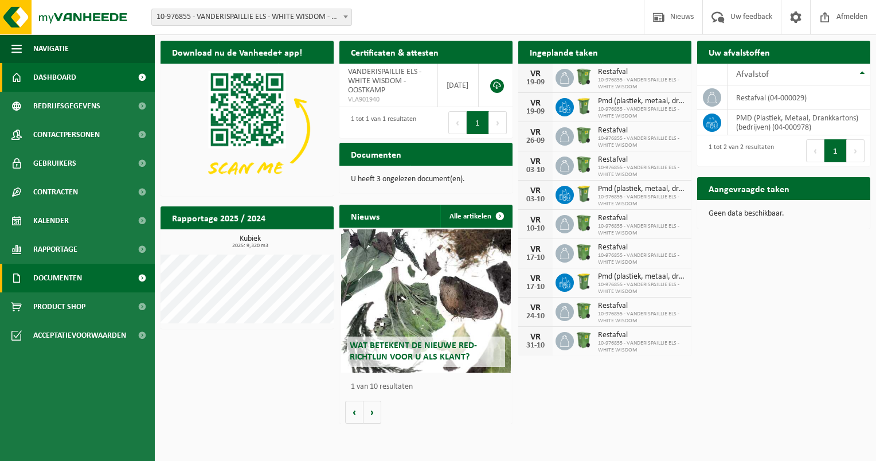 The width and height of the screenshot is (876, 461). What do you see at coordinates (798, 123) in the screenshot?
I see `td: PMD (Plastiek, Metaal, Drankkartons) (bedrijven) (04-000978)` at bounding box center [798, 123].